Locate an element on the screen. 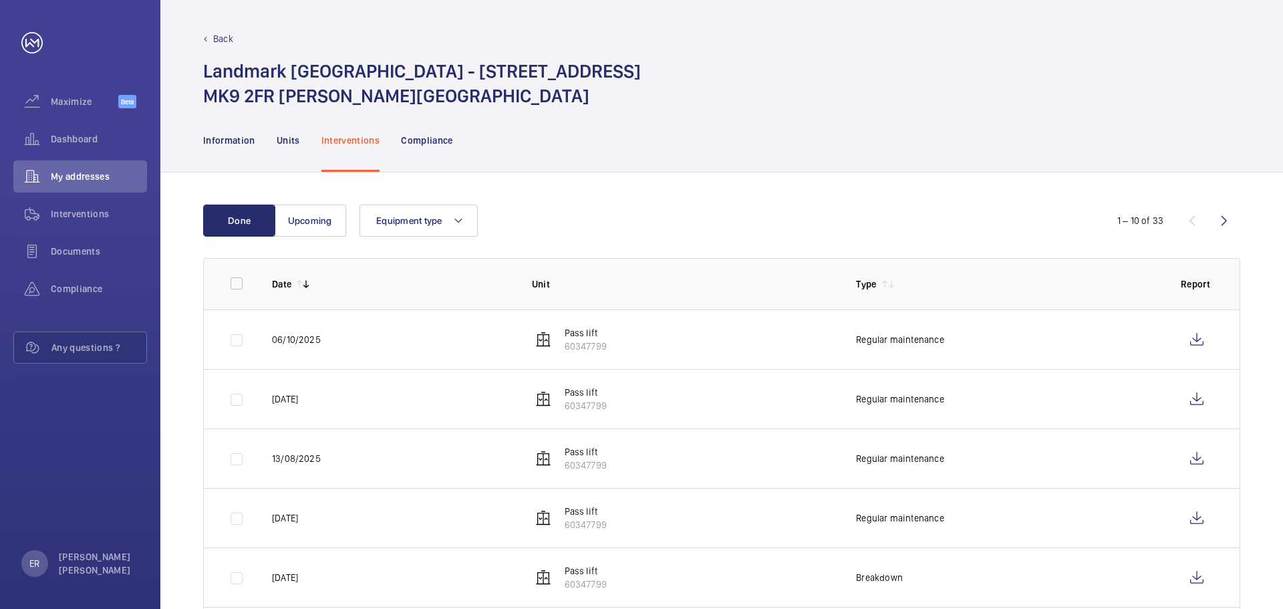  span: Compliance is located at coordinates (99, 289).